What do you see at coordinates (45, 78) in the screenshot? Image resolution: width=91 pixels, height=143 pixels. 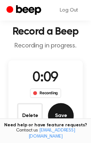 I see `span: 0:09` at bounding box center [45, 78].